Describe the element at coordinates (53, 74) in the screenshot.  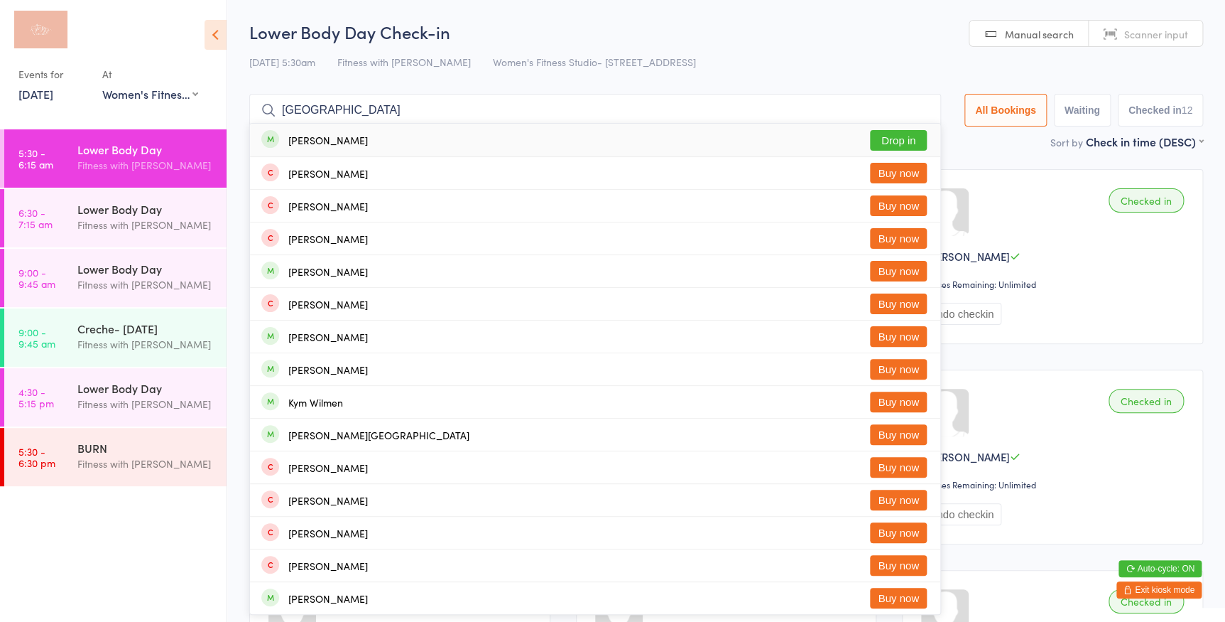
I see `div: Events for` at that location.